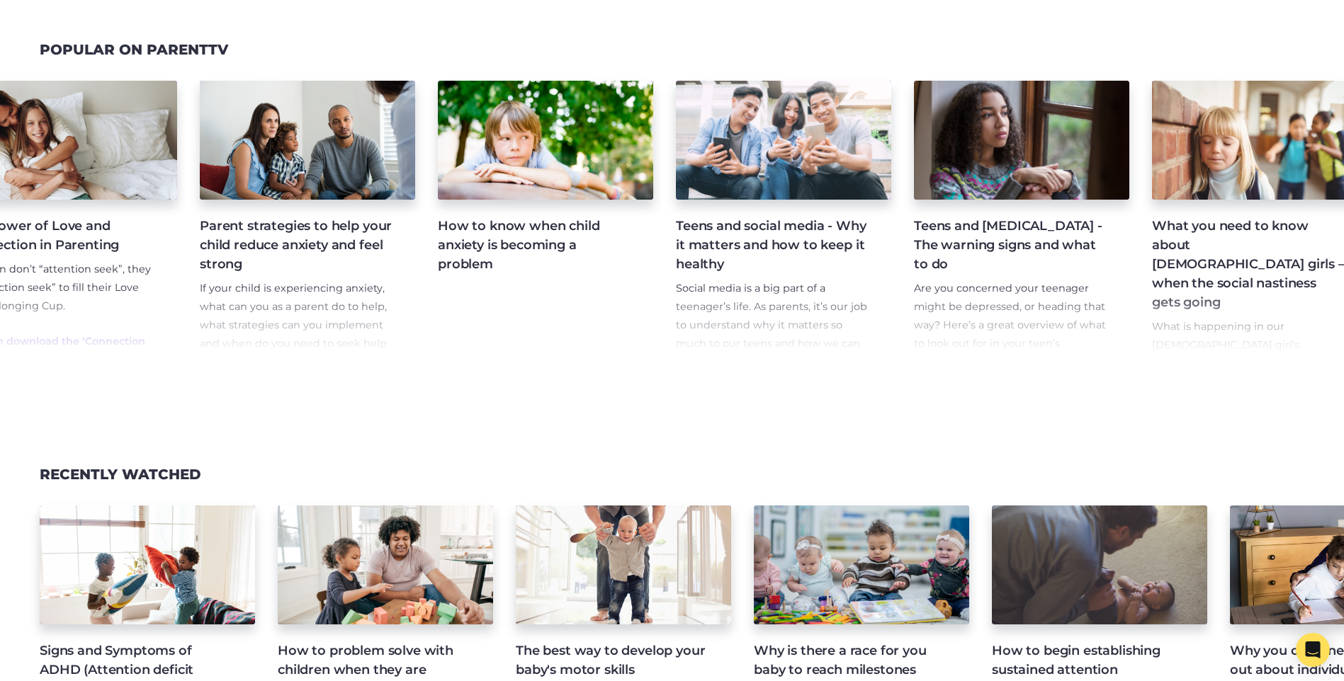 This screenshot has height=681, width=1344. Describe the element at coordinates (307, 217) in the screenshot. I see `a: Parent strategies to help your child reduce anxiety and feel strong If your child is experiencing...` at that location.